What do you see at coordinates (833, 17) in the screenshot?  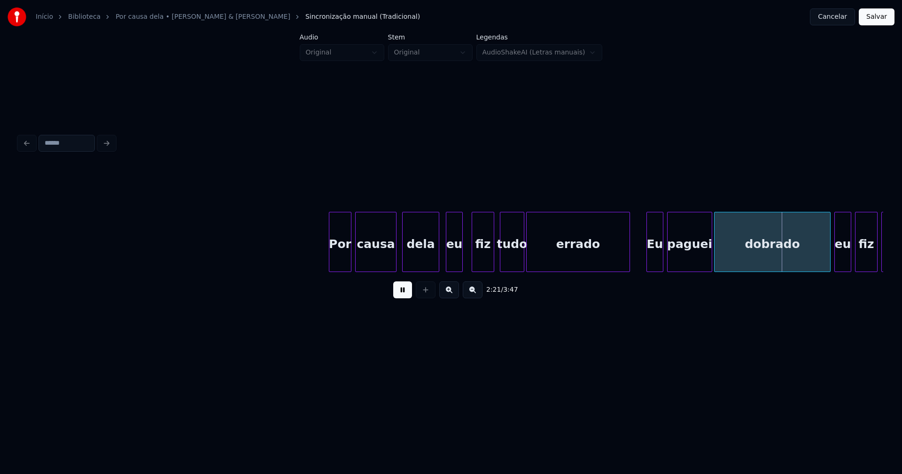 I see `button: Cancelar` at bounding box center [833, 17].